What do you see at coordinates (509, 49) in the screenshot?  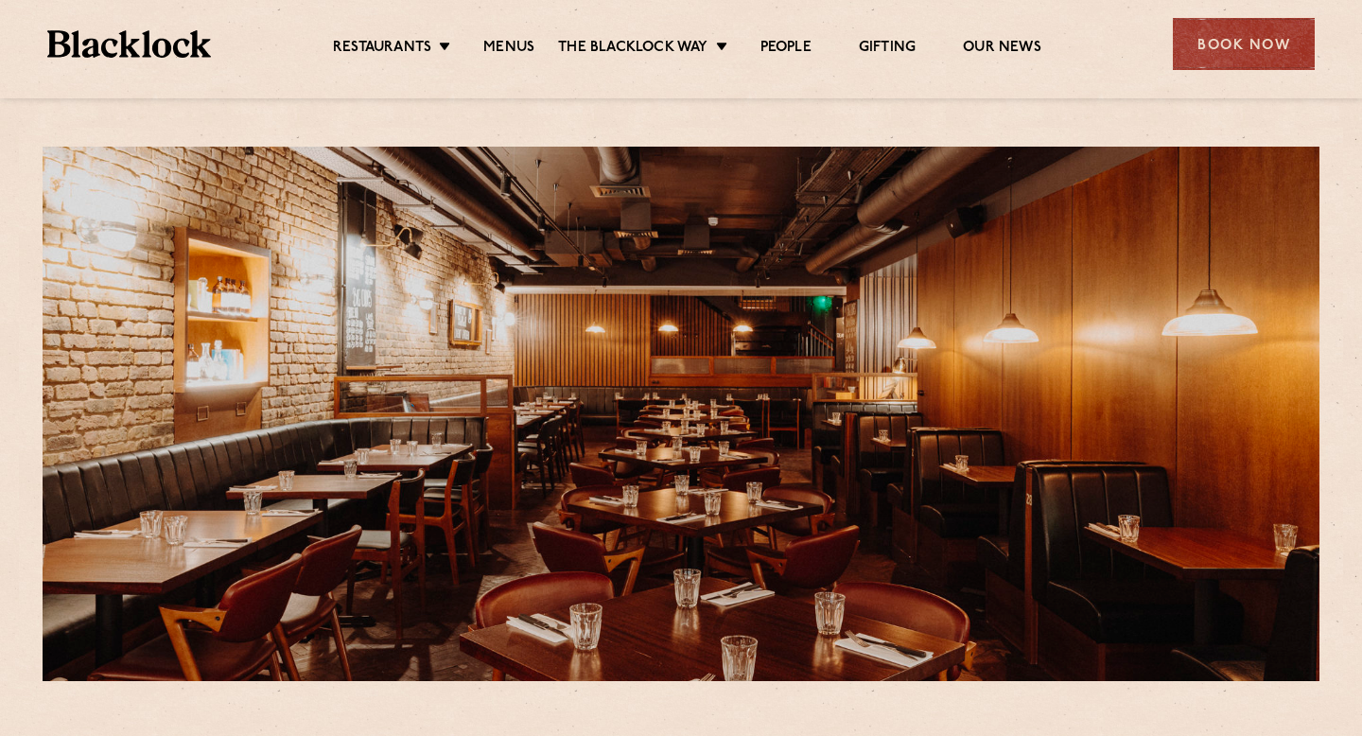 I see `a: Menus` at bounding box center [509, 49].